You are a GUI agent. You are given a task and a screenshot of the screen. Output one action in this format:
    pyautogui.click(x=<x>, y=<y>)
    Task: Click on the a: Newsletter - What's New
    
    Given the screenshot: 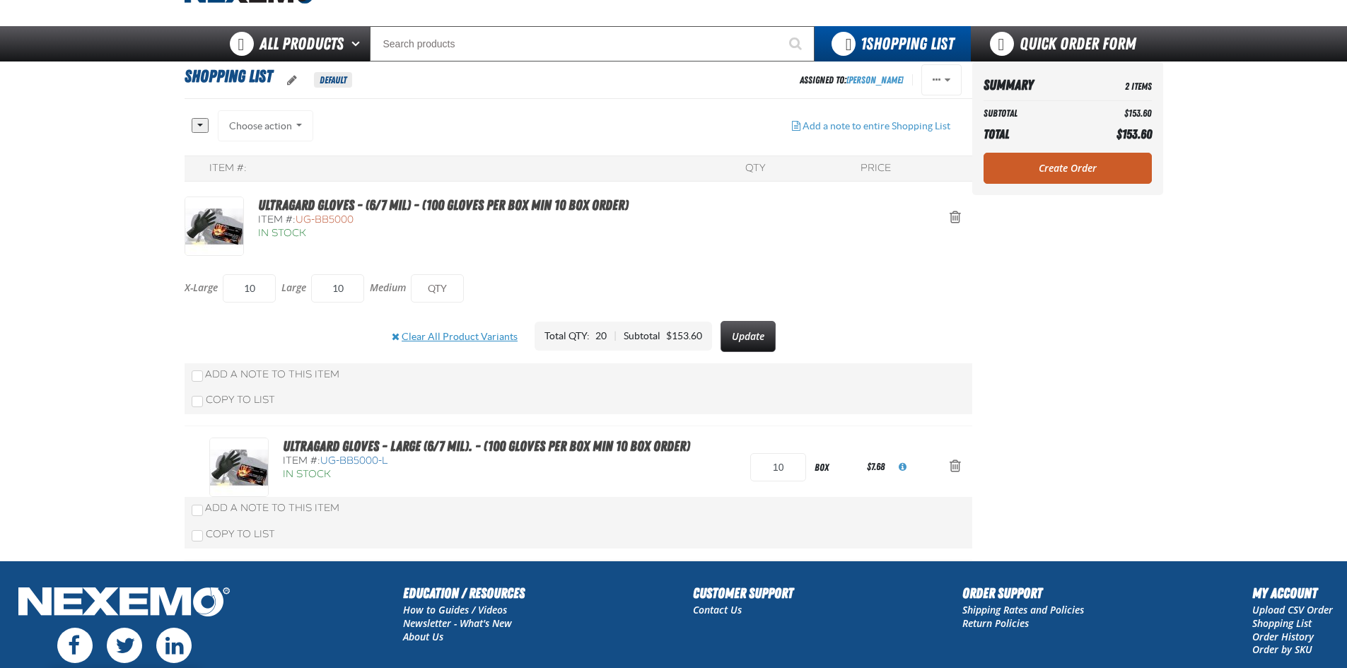 What is the action you would take?
    pyautogui.click(x=458, y=623)
    